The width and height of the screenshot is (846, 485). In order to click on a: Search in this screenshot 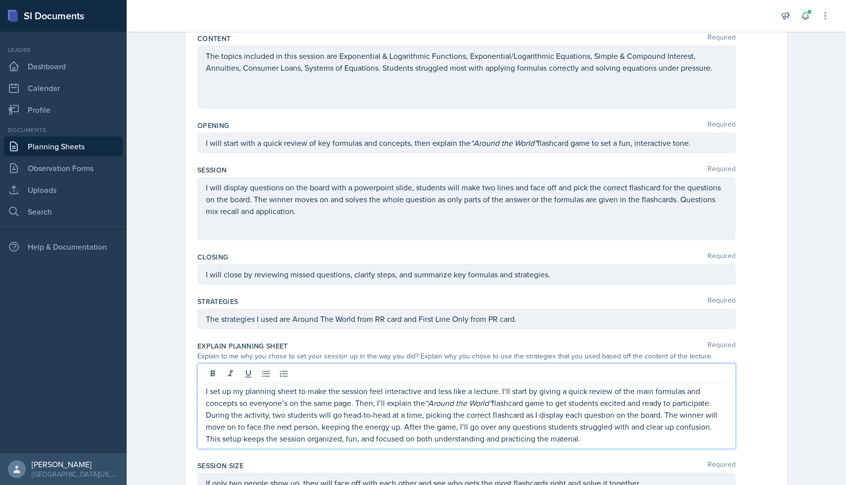, I will do `click(63, 212)`.